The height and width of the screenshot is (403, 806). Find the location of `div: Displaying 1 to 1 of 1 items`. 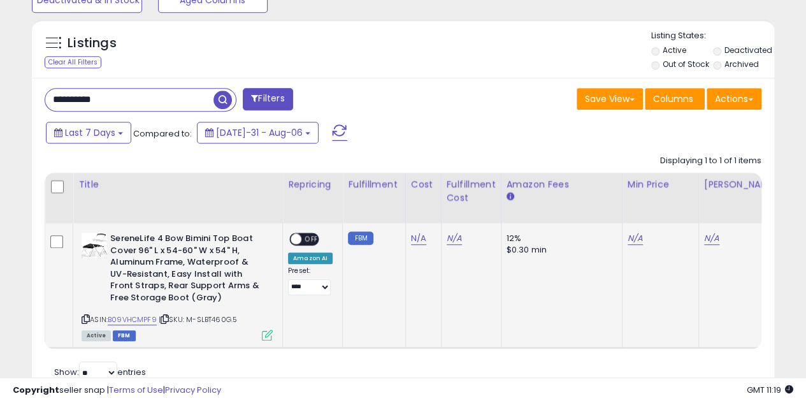

div: Displaying 1 to 1 of 1 items is located at coordinates (711, 161).